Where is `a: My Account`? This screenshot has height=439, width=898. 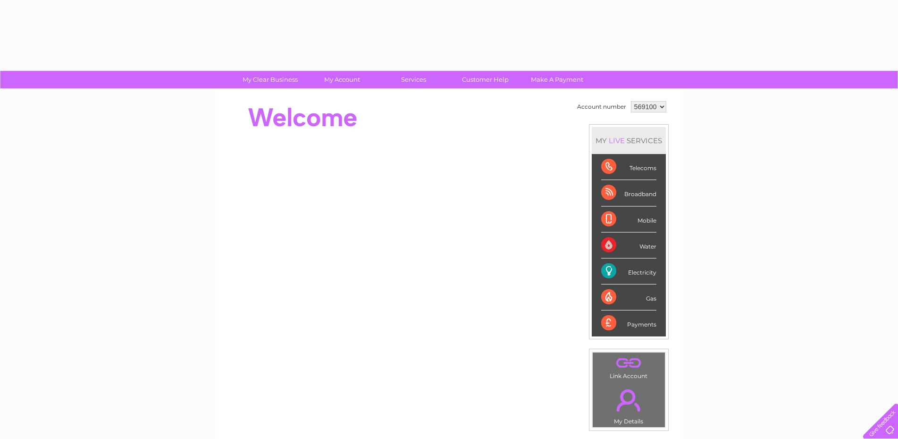 a: My Account is located at coordinates (342, 79).